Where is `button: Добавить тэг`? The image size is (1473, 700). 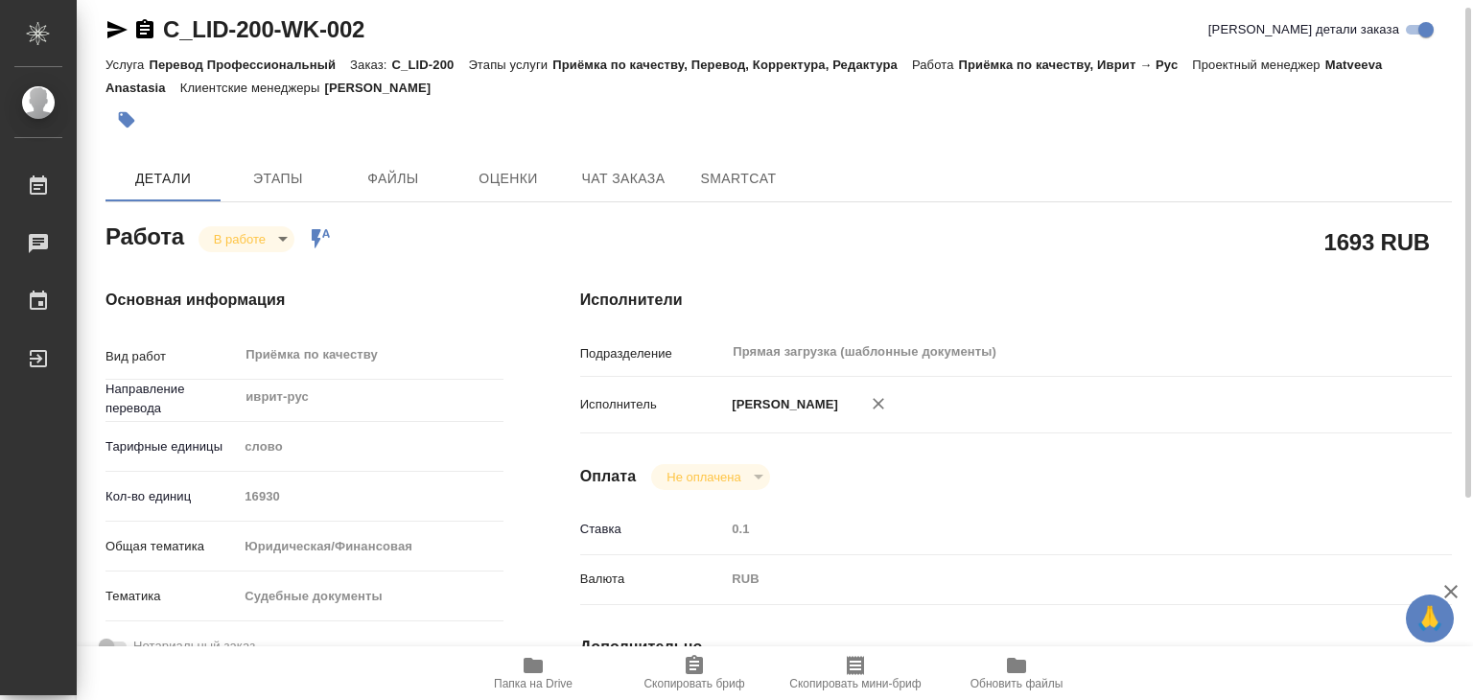
button: Добавить тэг is located at coordinates (127, 120).